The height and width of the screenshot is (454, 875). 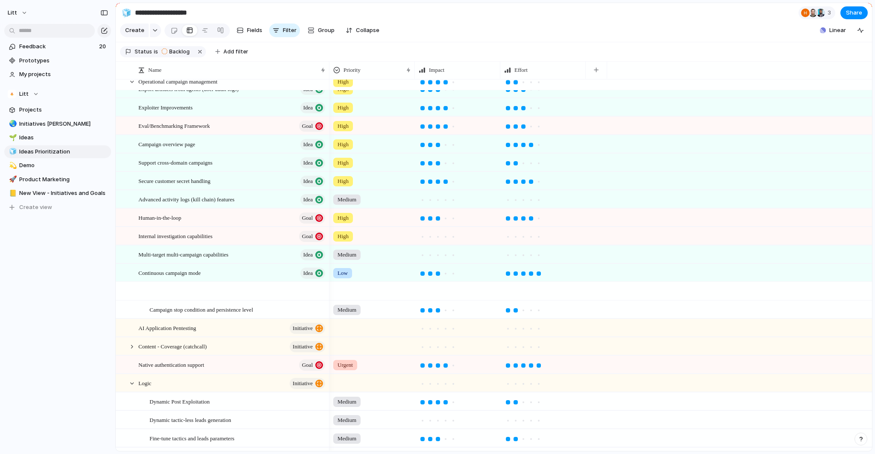 I want to click on span: Support cross-domain campaigns, so click(x=175, y=162).